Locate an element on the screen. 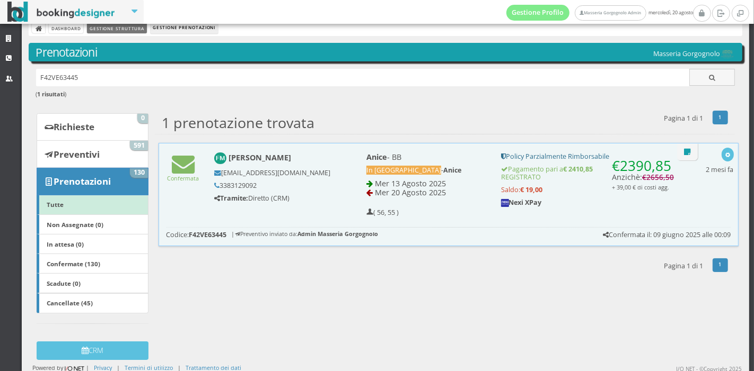 The height and width of the screenshot is (371, 754). b: Scadute (0) is located at coordinates (64, 284).